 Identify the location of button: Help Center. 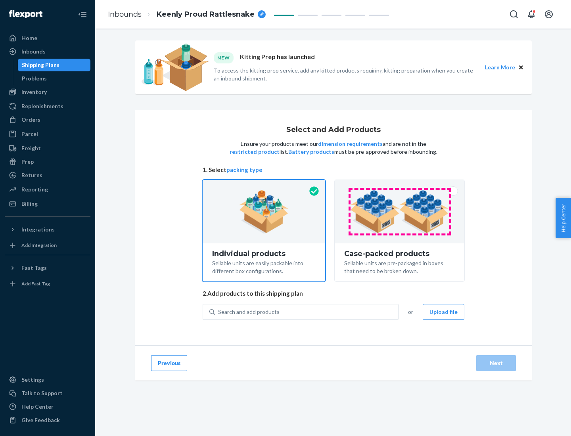
(563, 218).